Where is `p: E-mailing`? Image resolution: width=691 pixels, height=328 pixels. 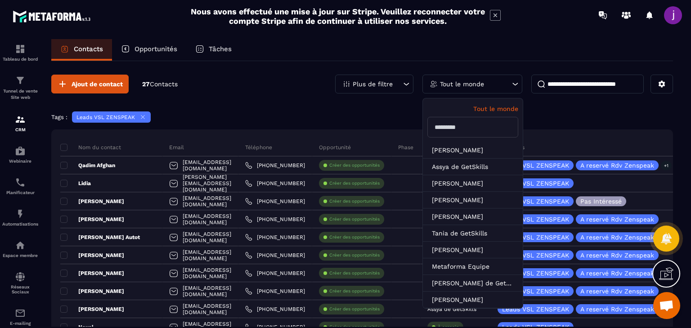
p: E-mailing is located at coordinates (20, 323).